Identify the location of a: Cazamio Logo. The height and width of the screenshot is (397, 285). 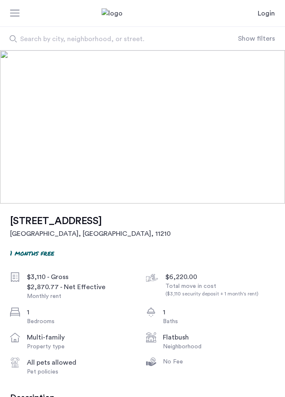
(143, 13).